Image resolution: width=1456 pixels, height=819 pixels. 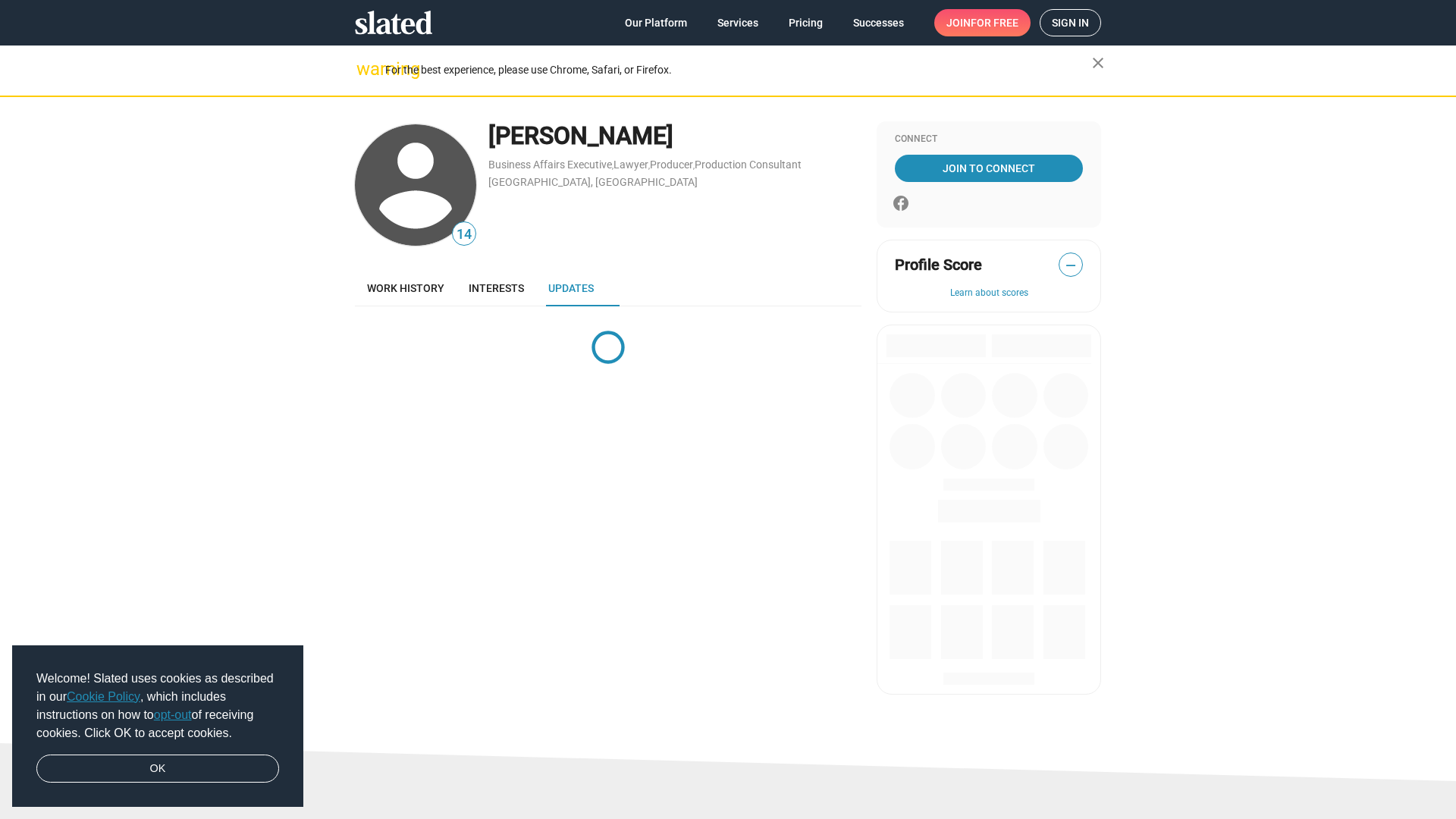 What do you see at coordinates (656, 23) in the screenshot?
I see `span: Our Platform` at bounding box center [656, 23].